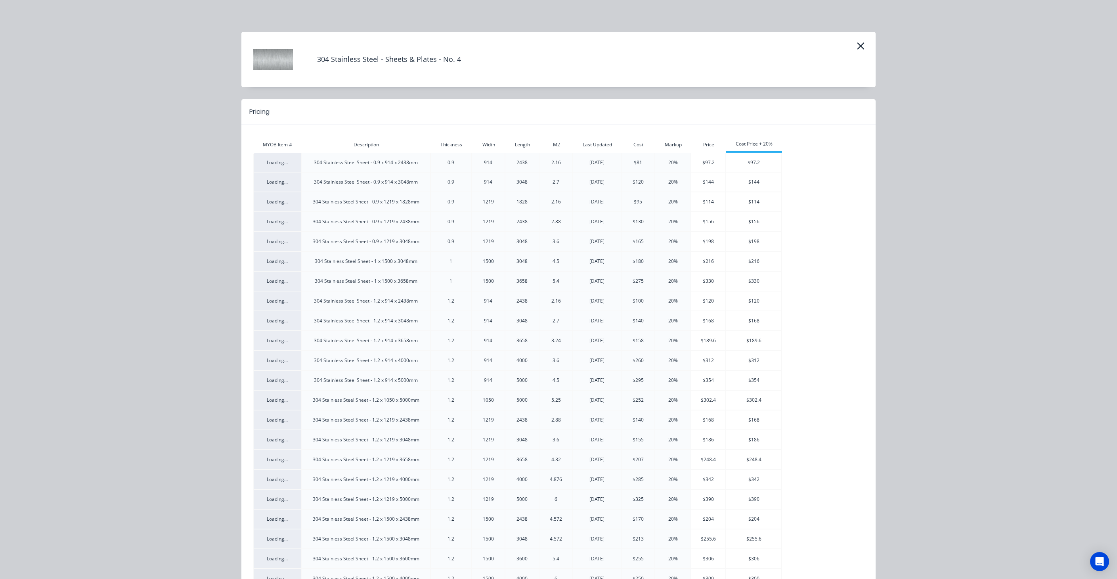 The height and width of the screenshot is (579, 1117). What do you see at coordinates (638, 222) in the screenshot?
I see `div: $130` at bounding box center [638, 222].